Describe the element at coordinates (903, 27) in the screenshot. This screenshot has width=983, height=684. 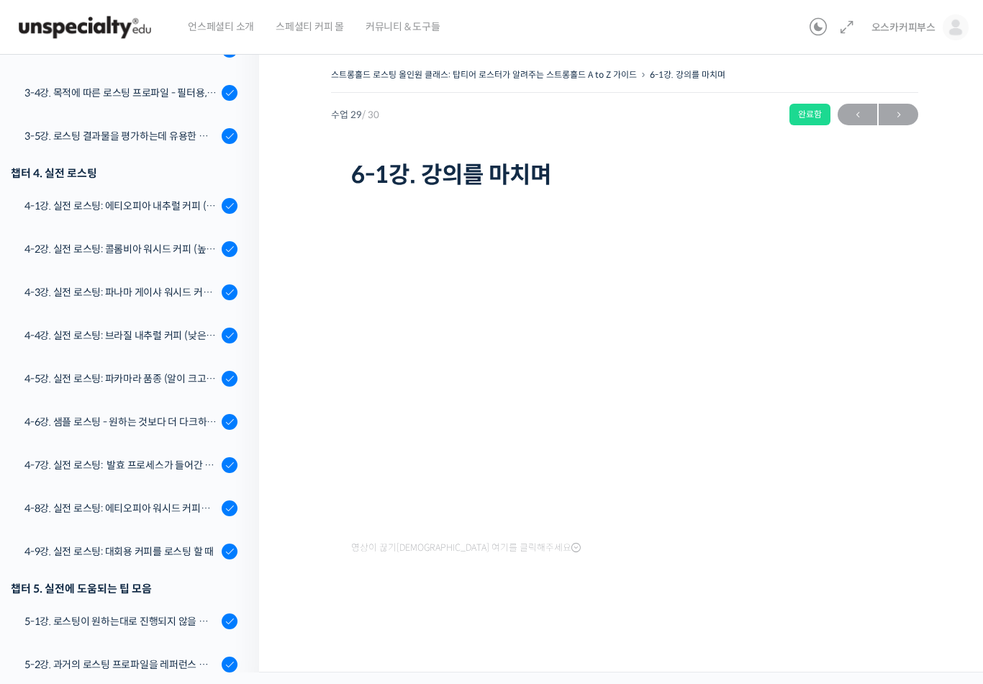
I see `span: 오스카커피부스` at that location.